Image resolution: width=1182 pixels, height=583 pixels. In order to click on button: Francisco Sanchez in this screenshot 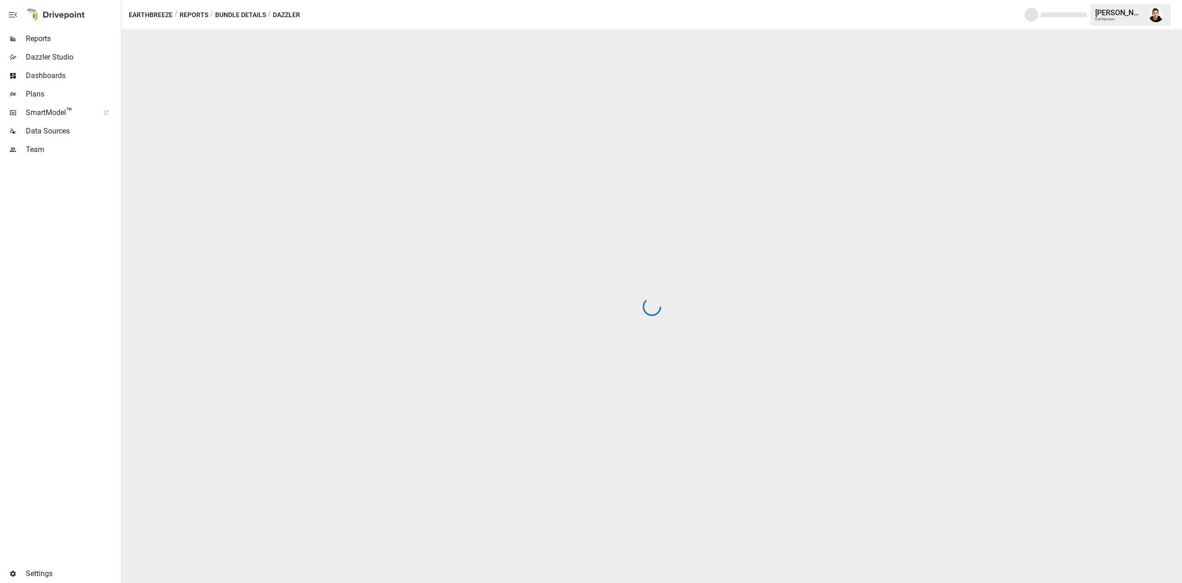, I will do `click(1156, 15)`.